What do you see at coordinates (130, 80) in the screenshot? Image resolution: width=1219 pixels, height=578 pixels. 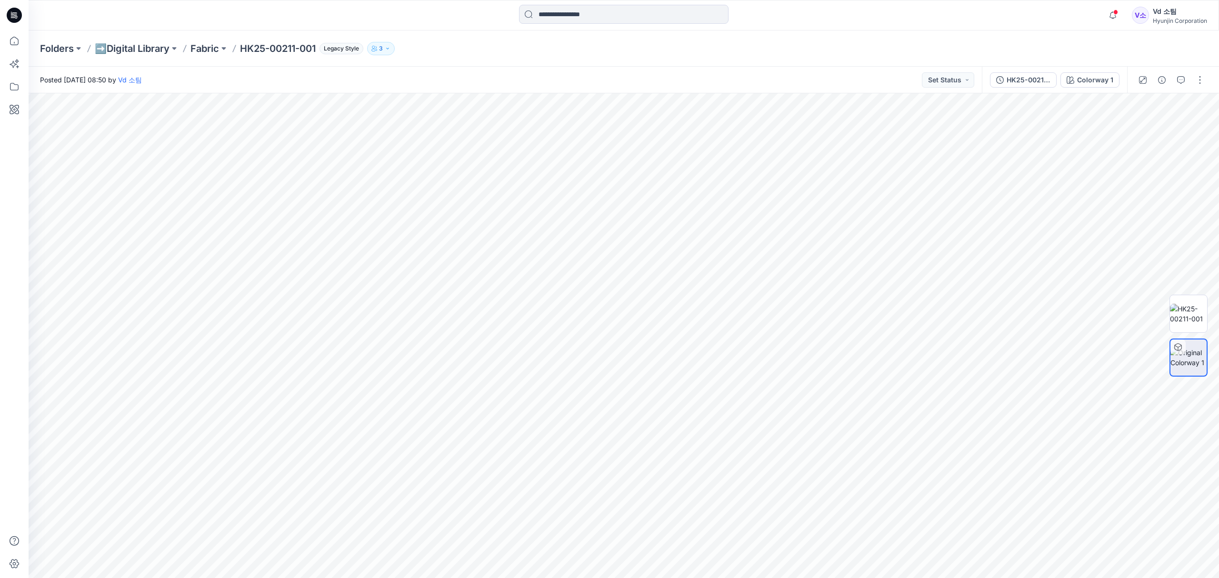 I see `a: Vd 소팀` at bounding box center [130, 80].